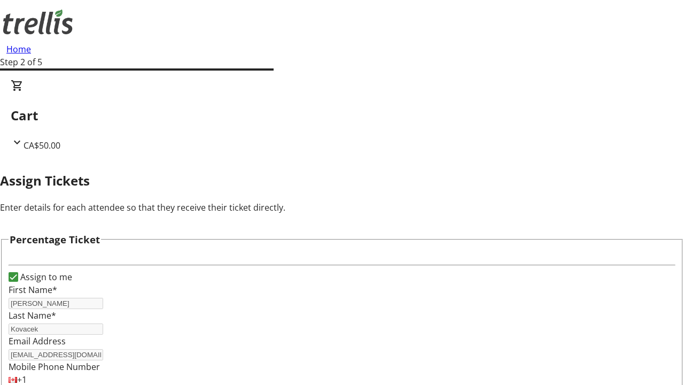 Image resolution: width=684 pixels, height=385 pixels. What do you see at coordinates (45, 277) in the screenshot?
I see `label: Assign to me` at bounding box center [45, 277].